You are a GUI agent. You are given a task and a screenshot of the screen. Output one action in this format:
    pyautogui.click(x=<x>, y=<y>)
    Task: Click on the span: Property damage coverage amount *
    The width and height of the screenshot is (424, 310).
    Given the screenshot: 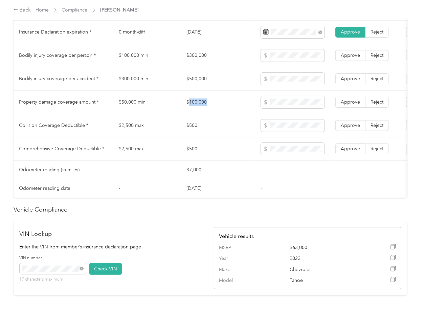 What is the action you would take?
    pyautogui.click(x=59, y=102)
    